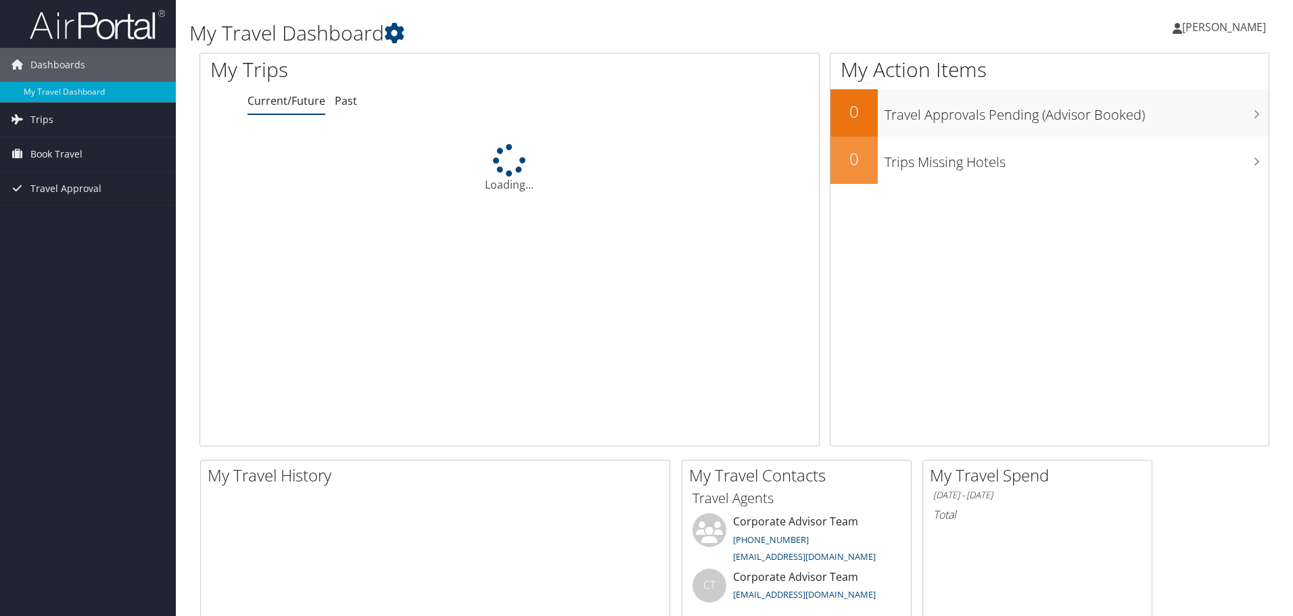 This screenshot has height=616, width=1293. Describe the element at coordinates (552, 33) in the screenshot. I see `h1: My Travel Dashboard` at that location.